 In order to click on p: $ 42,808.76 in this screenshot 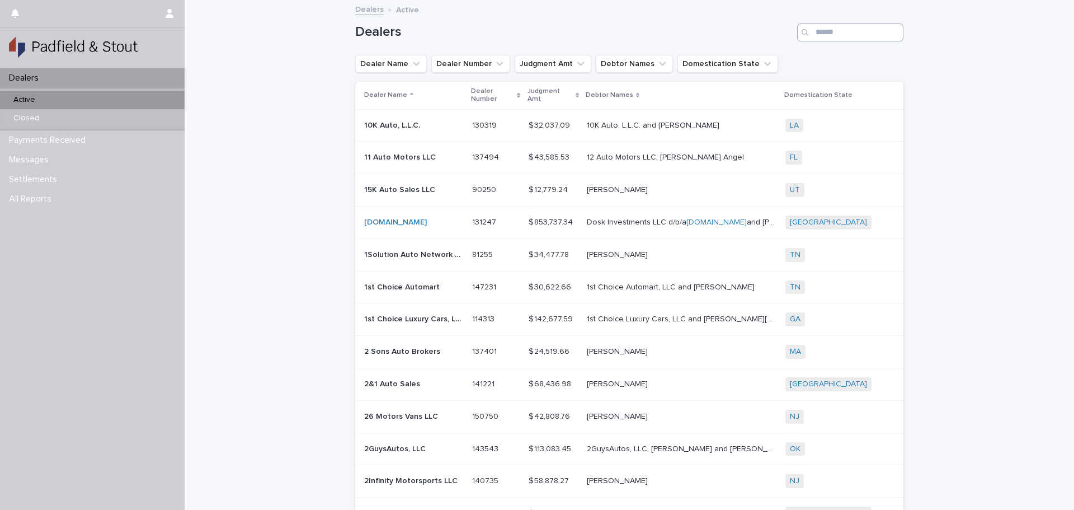, I will do `click(551, 415)`.